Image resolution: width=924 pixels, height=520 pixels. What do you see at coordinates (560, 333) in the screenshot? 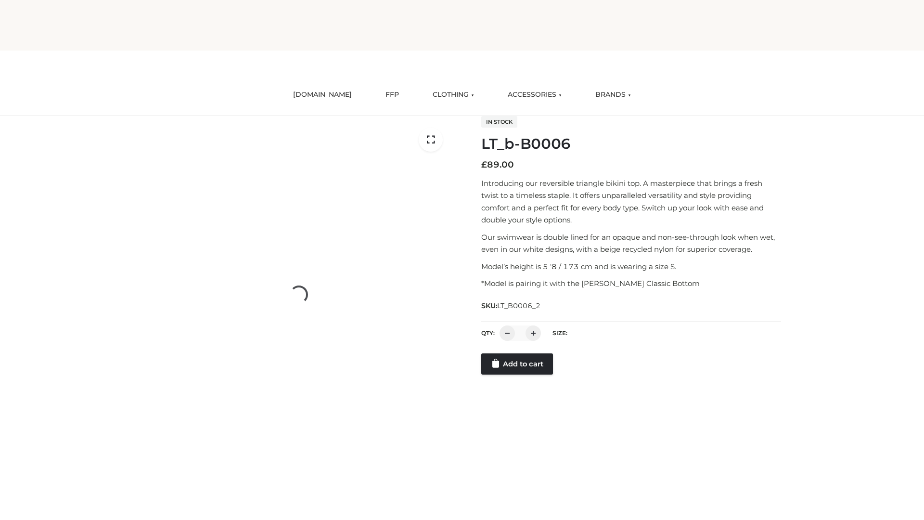
I see `label: Size:` at bounding box center [560, 333].